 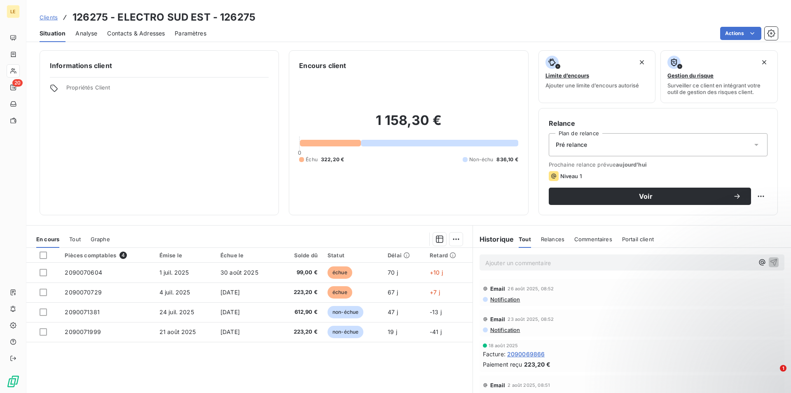 I want to click on h6: Relance, so click(x=658, y=123).